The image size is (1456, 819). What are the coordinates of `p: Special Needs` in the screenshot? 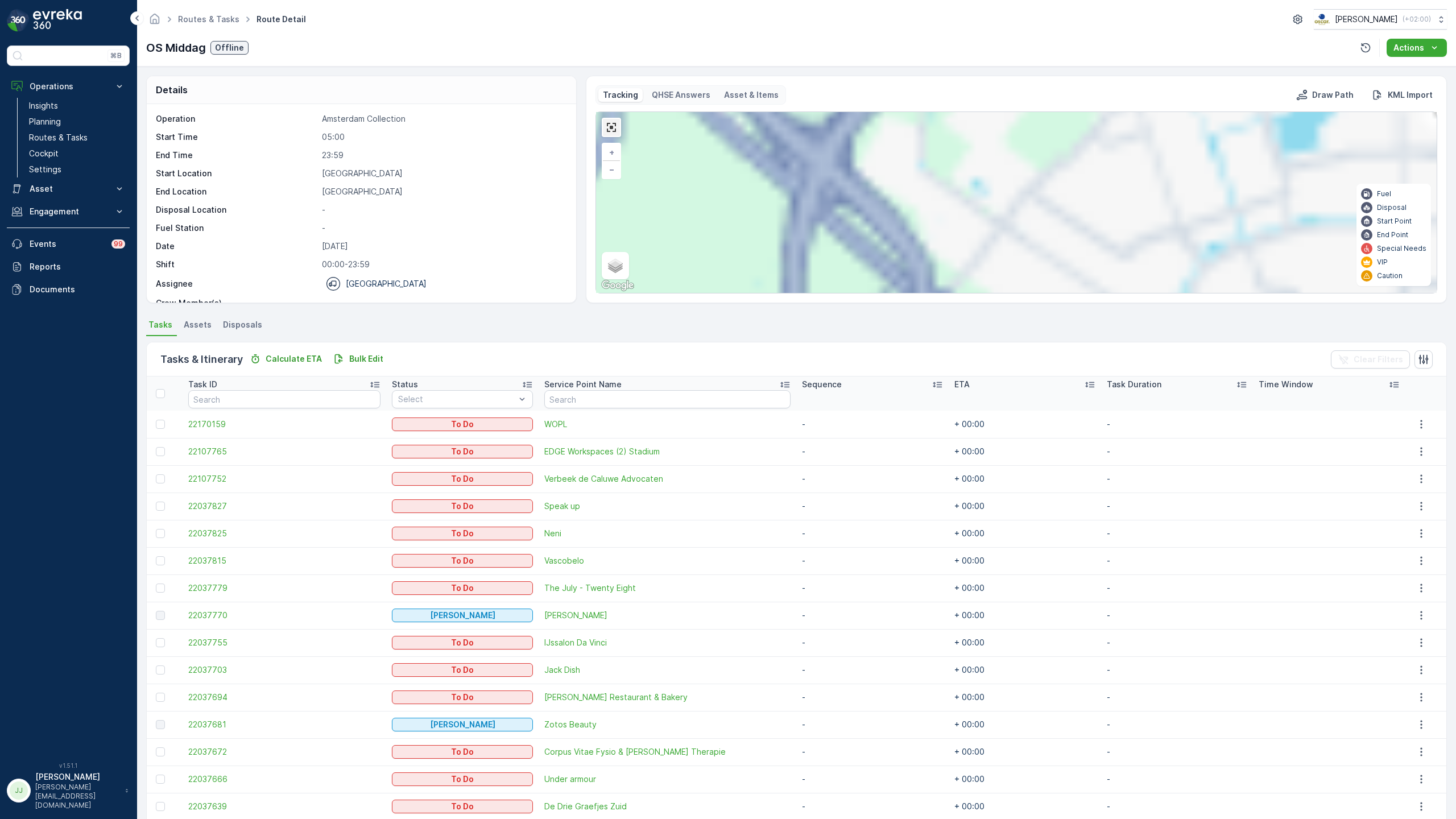 It's located at (1402, 248).